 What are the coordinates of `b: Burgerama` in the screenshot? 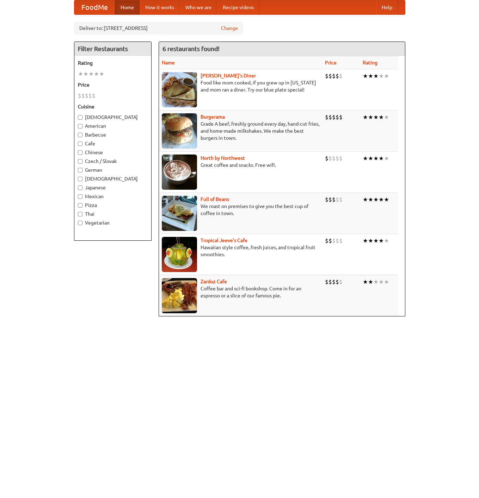 It's located at (212, 117).